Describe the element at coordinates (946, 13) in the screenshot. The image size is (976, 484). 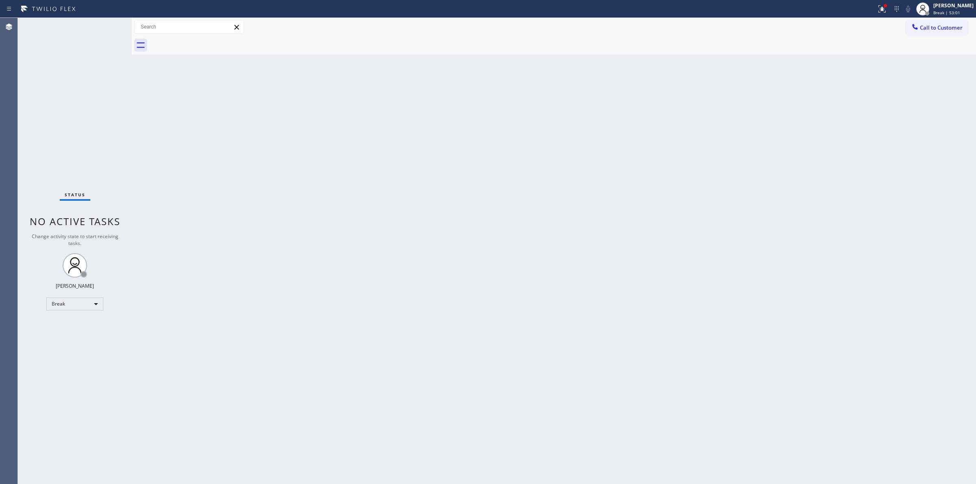
I see `span: Break | 53:01` at that location.